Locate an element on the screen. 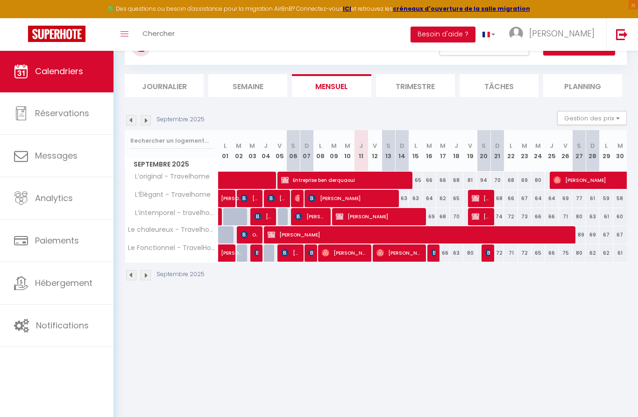 The image size is (638, 417). span: Le Fonctionnel - TravelHome is located at coordinates (173, 248).